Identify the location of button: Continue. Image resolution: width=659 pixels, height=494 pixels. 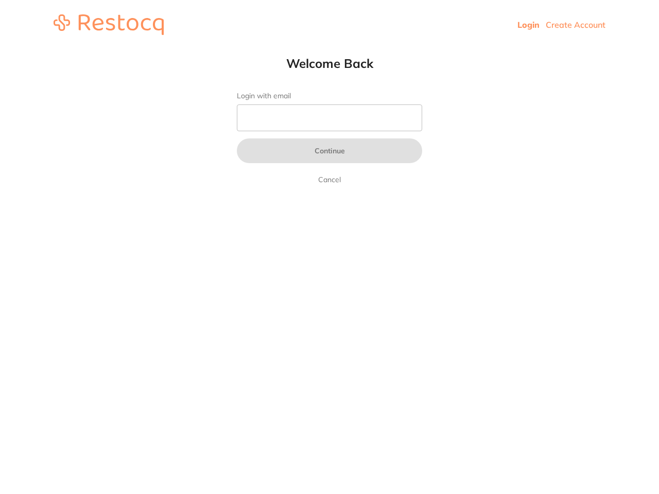
(329, 151).